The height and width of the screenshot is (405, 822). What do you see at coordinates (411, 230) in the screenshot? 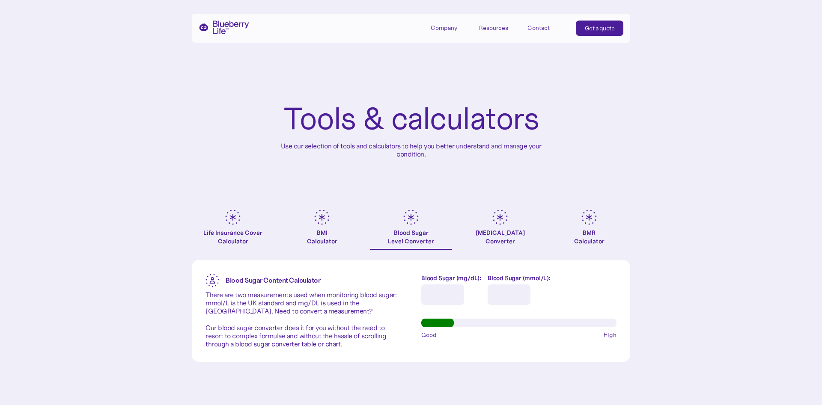
I see `a: Blood SugarLevel Converter` at bounding box center [411, 230].